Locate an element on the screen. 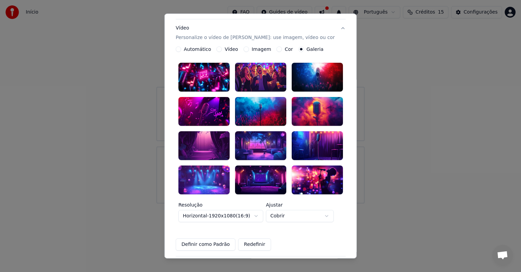 This screenshot has height=272, width=521. label: Ajustar is located at coordinates (300, 205).